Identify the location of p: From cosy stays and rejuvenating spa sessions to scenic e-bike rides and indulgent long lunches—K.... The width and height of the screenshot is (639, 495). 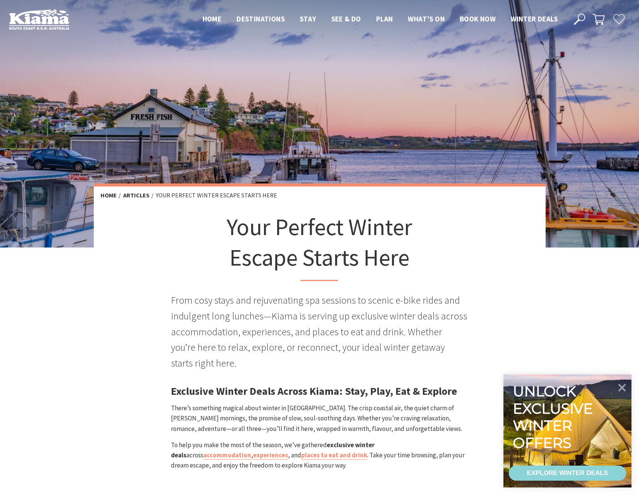
(320, 332).